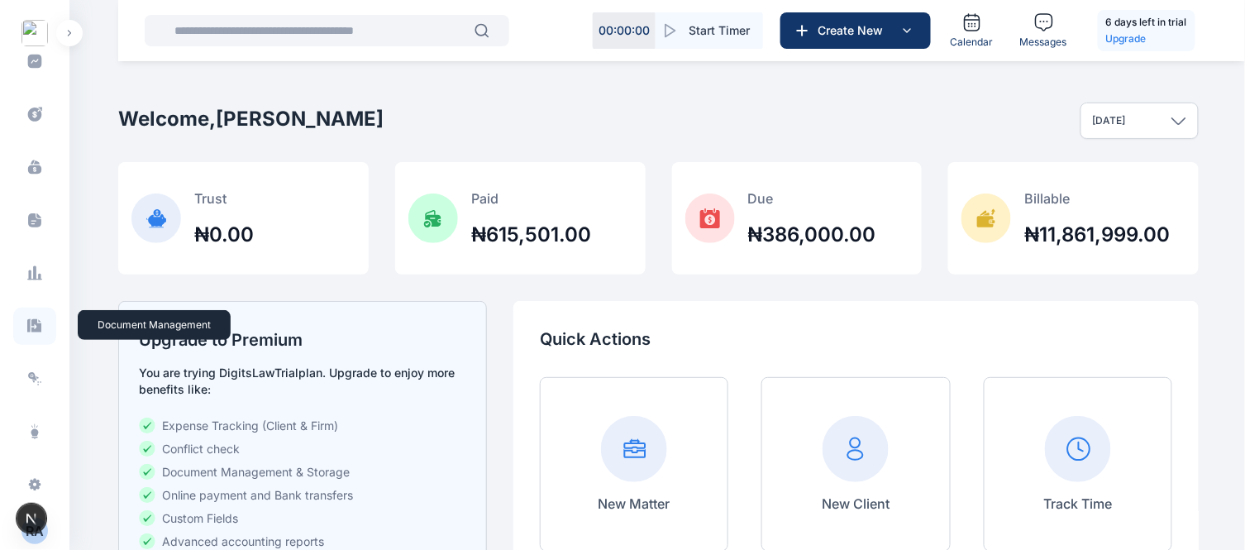  What do you see at coordinates (1097, 198) in the screenshot?
I see `p: Billable` at bounding box center [1097, 198].